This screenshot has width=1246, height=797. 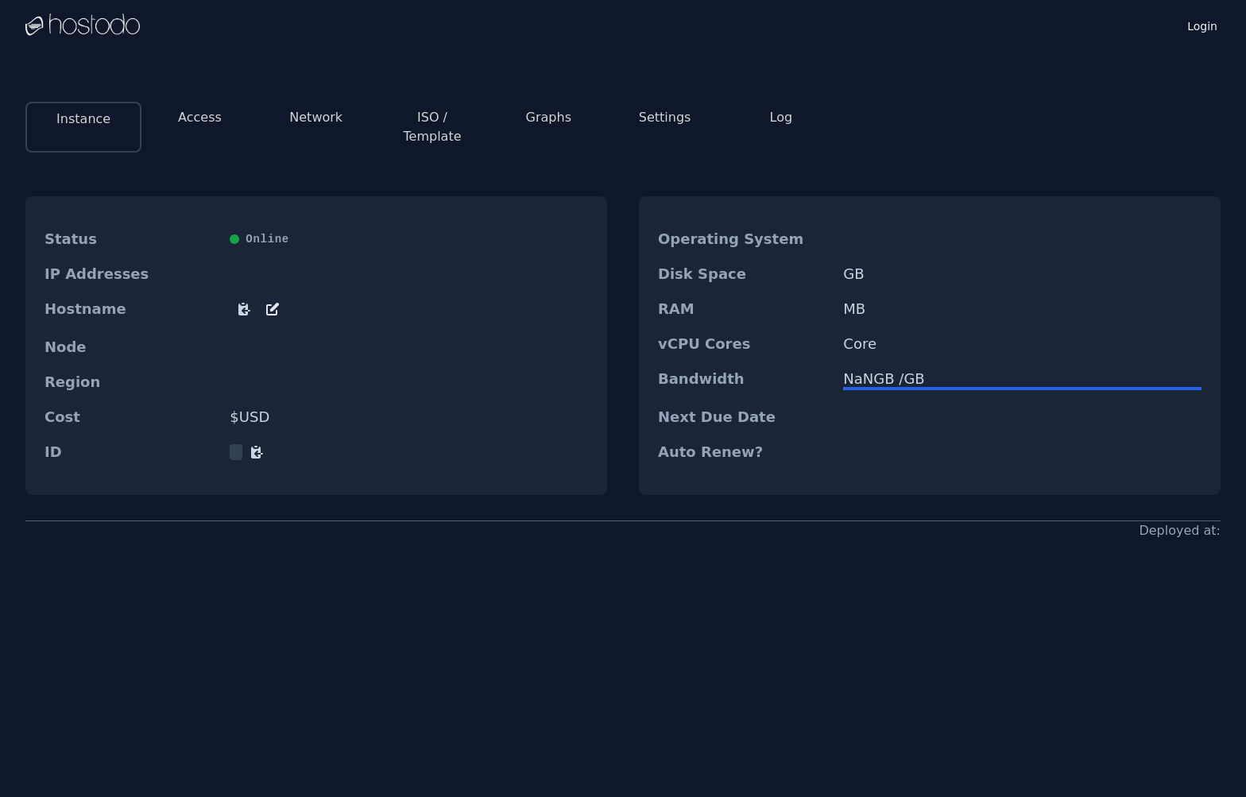 I want to click on div: Deployed at:, so click(x=1179, y=531).